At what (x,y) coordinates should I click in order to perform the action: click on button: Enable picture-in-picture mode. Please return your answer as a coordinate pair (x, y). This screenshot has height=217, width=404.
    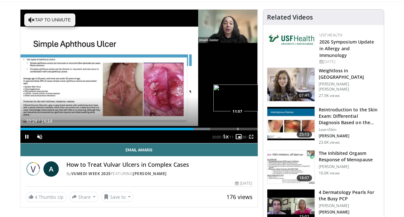
    Looking at the image, I should click on (239, 136).